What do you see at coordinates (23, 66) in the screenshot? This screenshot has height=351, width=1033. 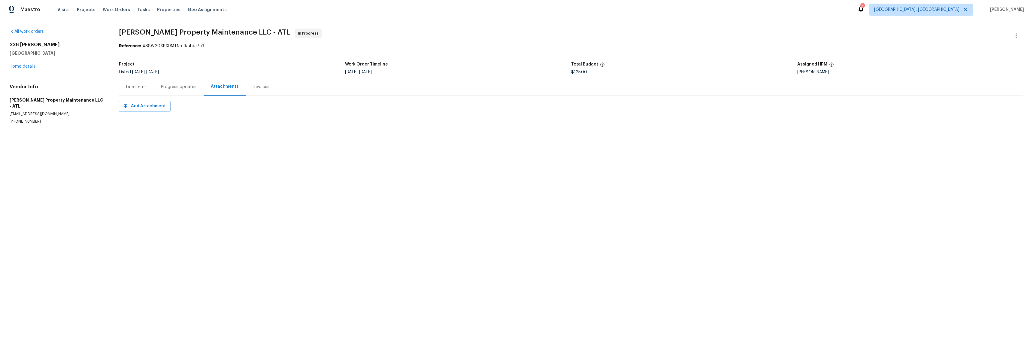 I see `a: Home details` at bounding box center [23, 66].